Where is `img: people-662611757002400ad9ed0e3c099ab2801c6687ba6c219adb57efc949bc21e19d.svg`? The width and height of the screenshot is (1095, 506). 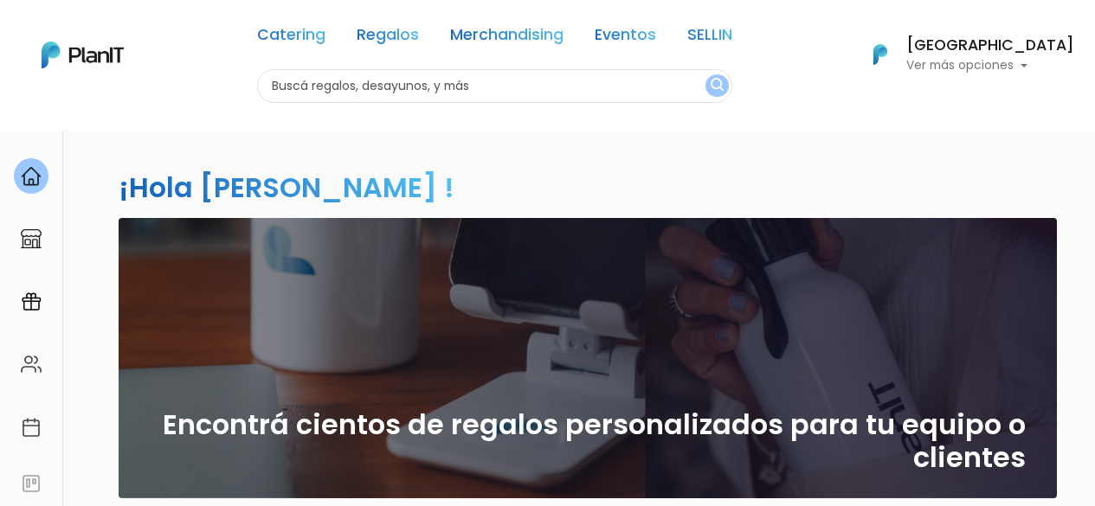
img: people-662611757002400ad9ed0e3c099ab2801c6687ba6c219adb57efc949bc21e19d.svg is located at coordinates (31, 364).